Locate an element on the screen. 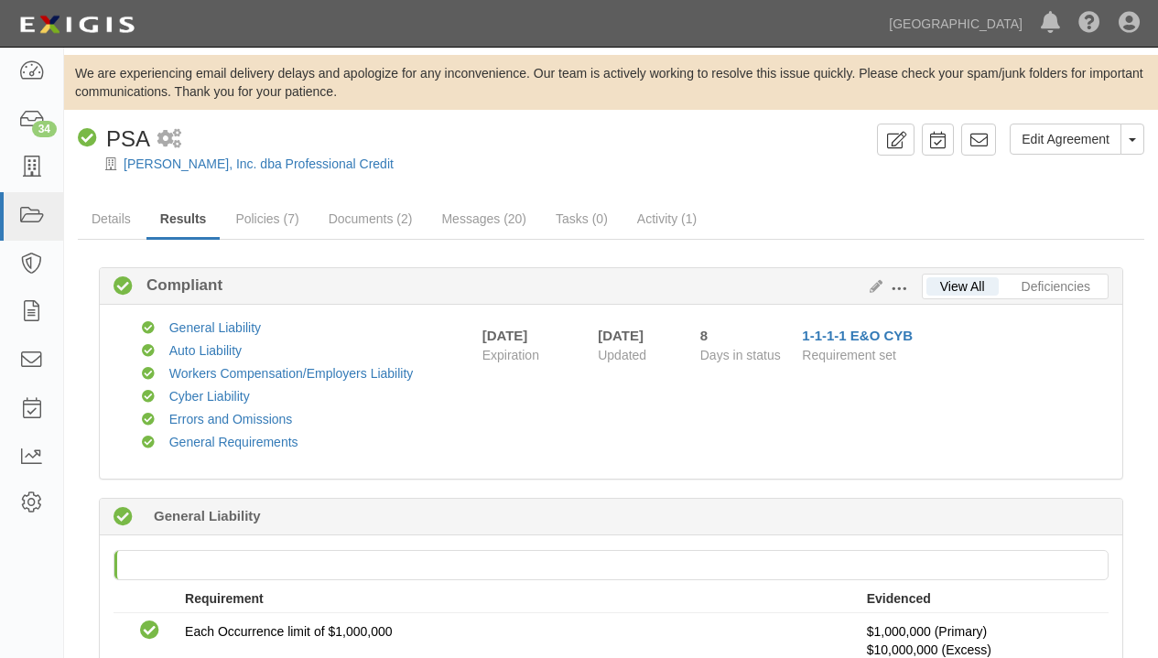  span: Policy #UHXH672696 Insurer: The Hanover Insurance Company is located at coordinates (930, 650).